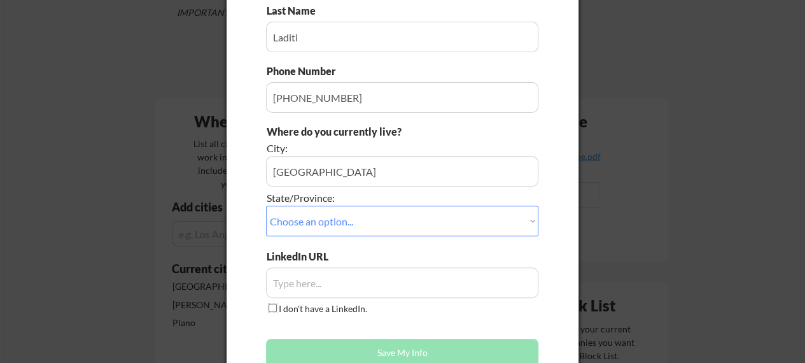 The width and height of the screenshot is (805, 363). What do you see at coordinates (367, 198) in the screenshot?
I see `div: State/Province:` at bounding box center [367, 198].